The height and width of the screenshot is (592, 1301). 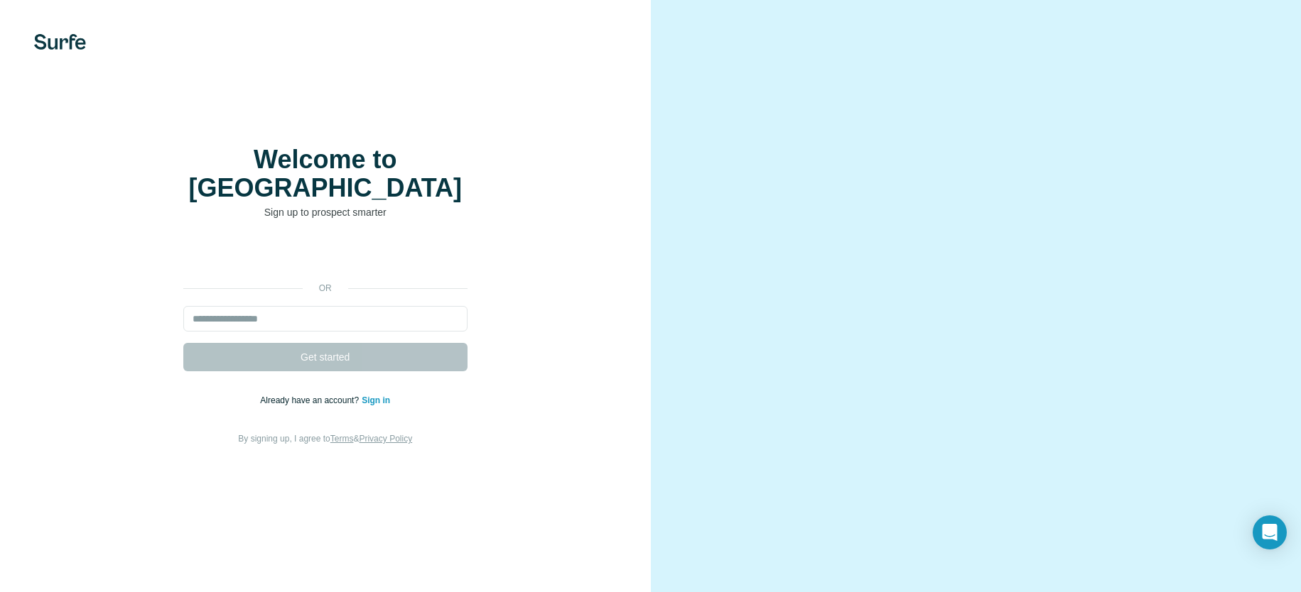 What do you see at coordinates (385, 439) in the screenshot?
I see `a: Privacy Policy` at bounding box center [385, 439].